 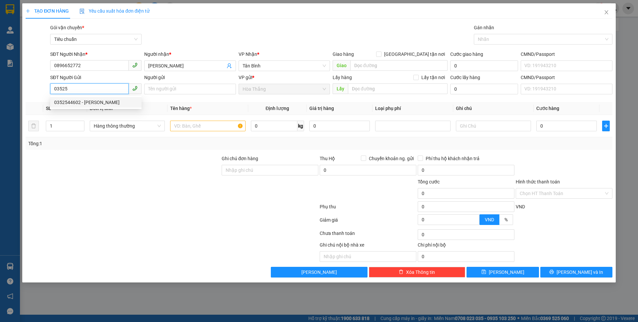 What do you see at coordinates (59, 19) in the screenshot?
I see `strong: 1900 633 614` at bounding box center [59, 19].